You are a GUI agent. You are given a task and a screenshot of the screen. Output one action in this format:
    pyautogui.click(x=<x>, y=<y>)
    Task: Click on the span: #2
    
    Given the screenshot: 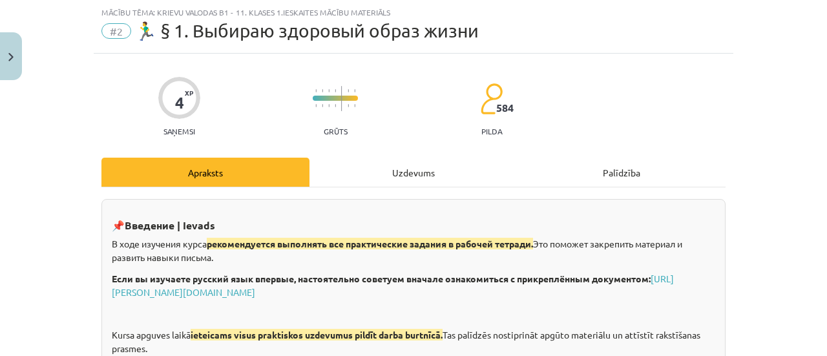 What is the action you would take?
    pyautogui.click(x=116, y=31)
    